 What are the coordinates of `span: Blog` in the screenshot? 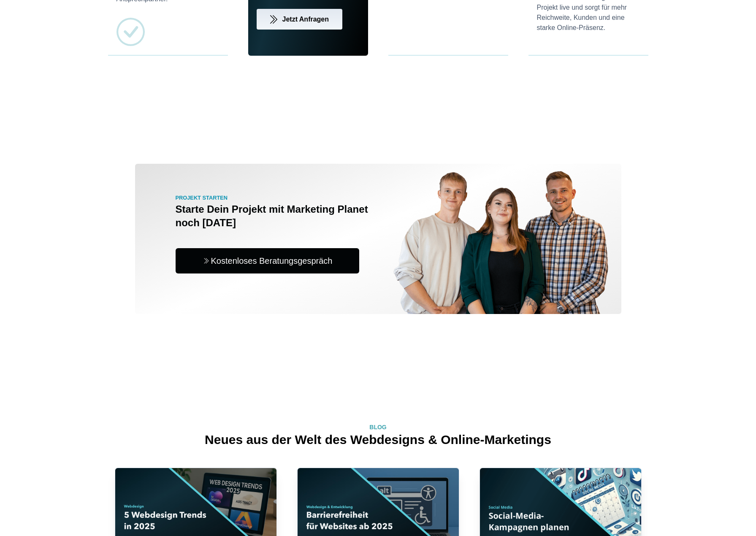 It's located at (378, 427).